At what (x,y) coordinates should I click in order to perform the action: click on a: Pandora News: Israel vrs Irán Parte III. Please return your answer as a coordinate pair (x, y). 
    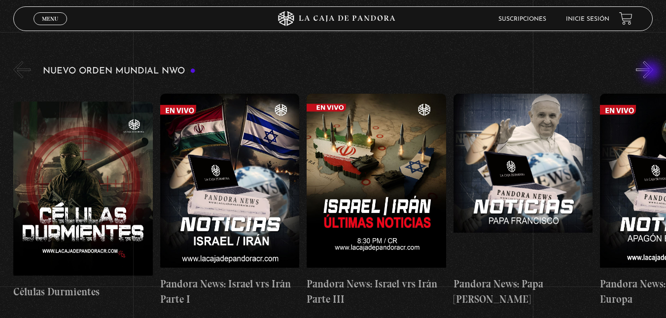
    Looking at the image, I should click on (376, 200).